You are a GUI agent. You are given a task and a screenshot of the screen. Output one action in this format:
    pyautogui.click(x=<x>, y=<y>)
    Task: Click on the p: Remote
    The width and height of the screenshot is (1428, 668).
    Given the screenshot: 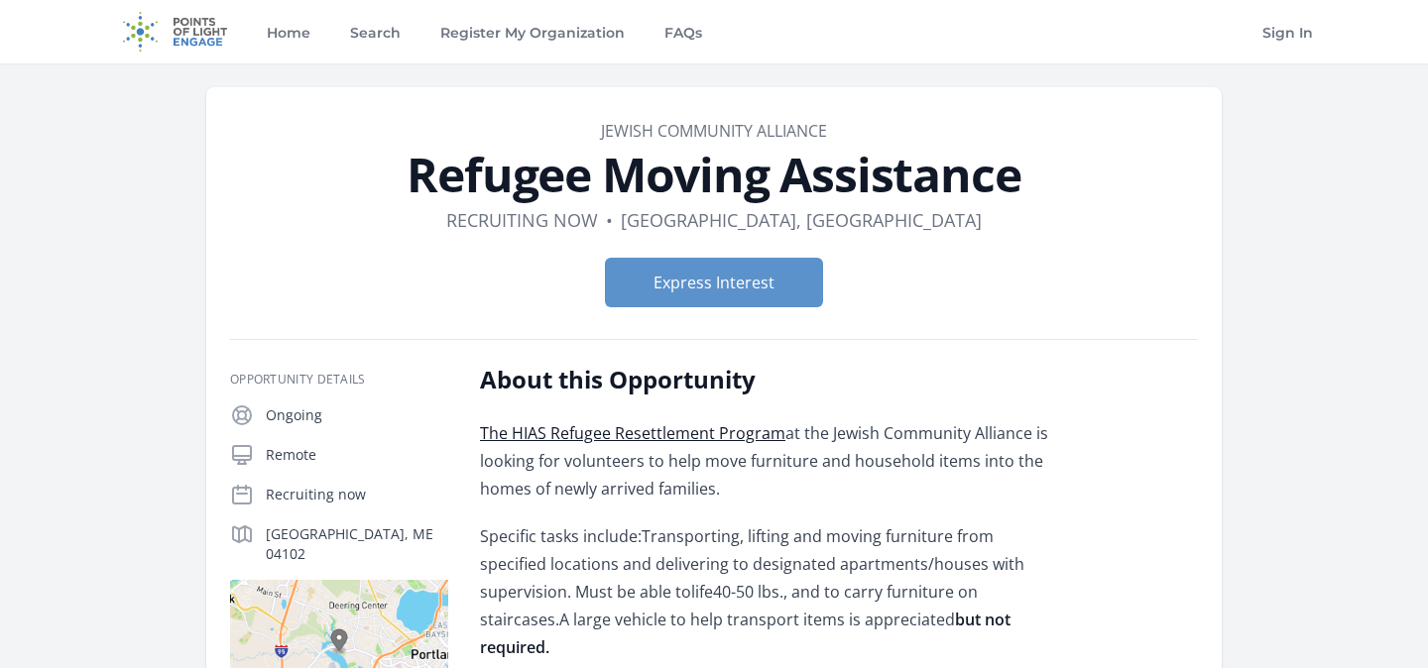 What is the action you would take?
    pyautogui.click(x=357, y=455)
    